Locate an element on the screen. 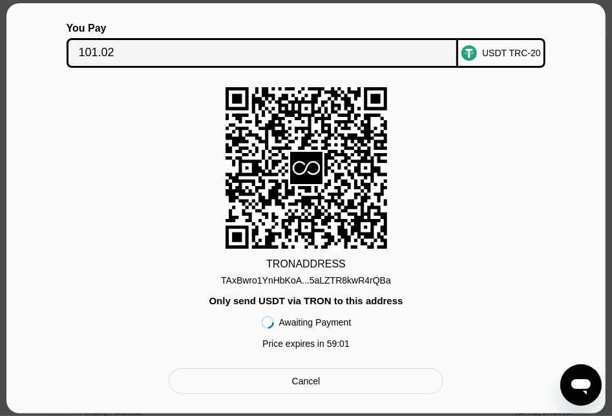  div: Only send USDT via TRON to this address is located at coordinates (305, 300).